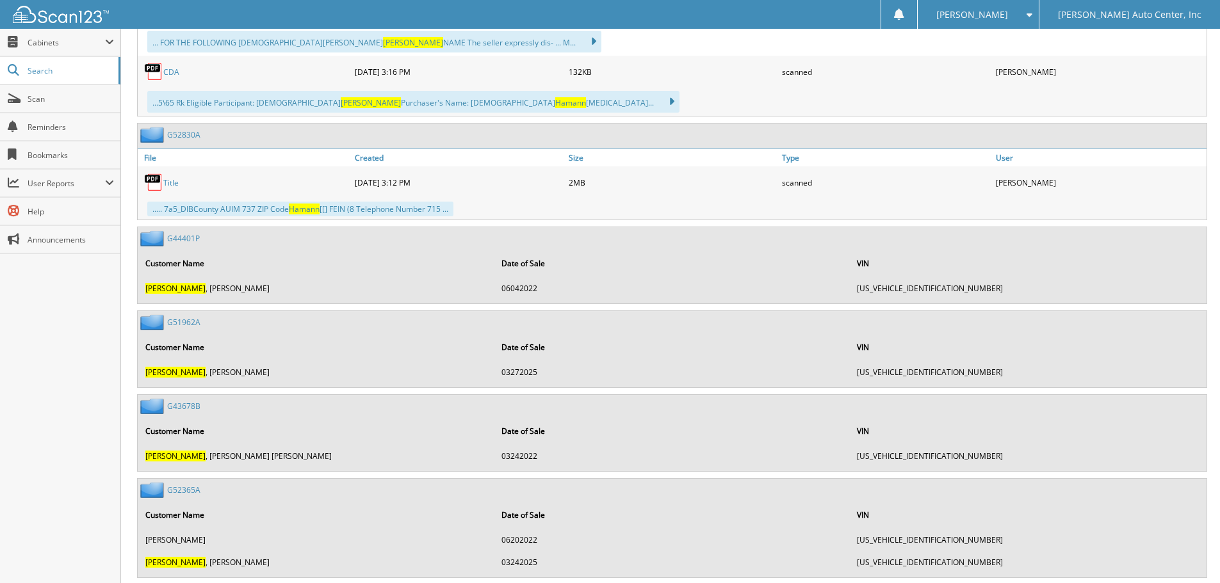  I want to click on a: Title, so click(171, 182).